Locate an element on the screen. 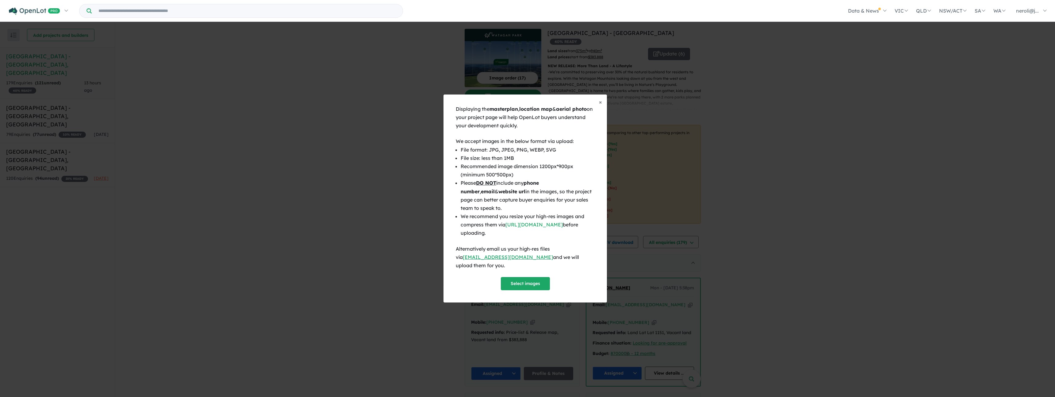 Image resolution: width=1055 pixels, height=397 pixels. li: File format: JPG, JPEG, PNG, WEBP, SVG is located at coordinates (528, 150).